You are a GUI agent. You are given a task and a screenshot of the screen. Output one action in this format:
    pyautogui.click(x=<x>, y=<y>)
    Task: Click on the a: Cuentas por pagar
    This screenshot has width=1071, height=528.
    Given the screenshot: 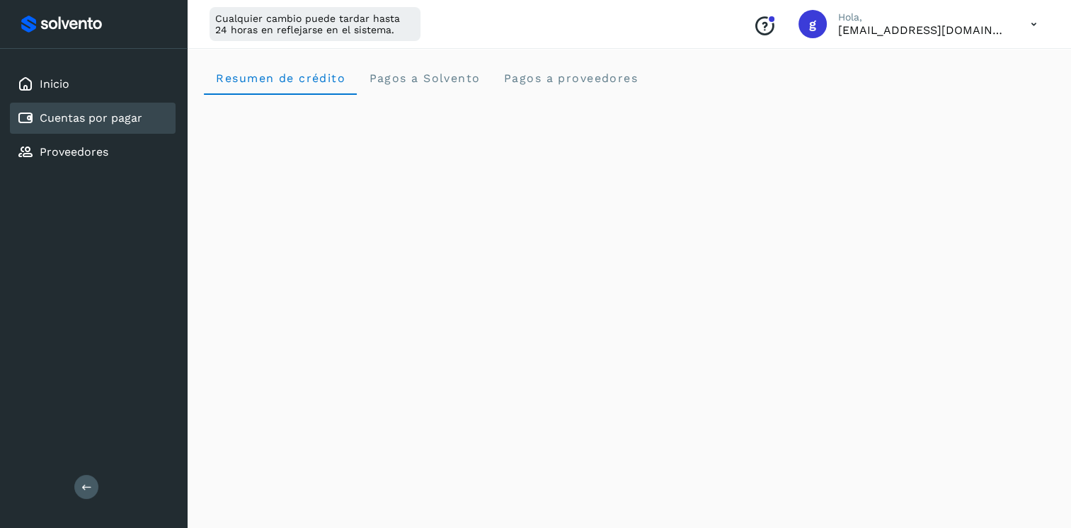 What is the action you would take?
    pyautogui.click(x=91, y=118)
    